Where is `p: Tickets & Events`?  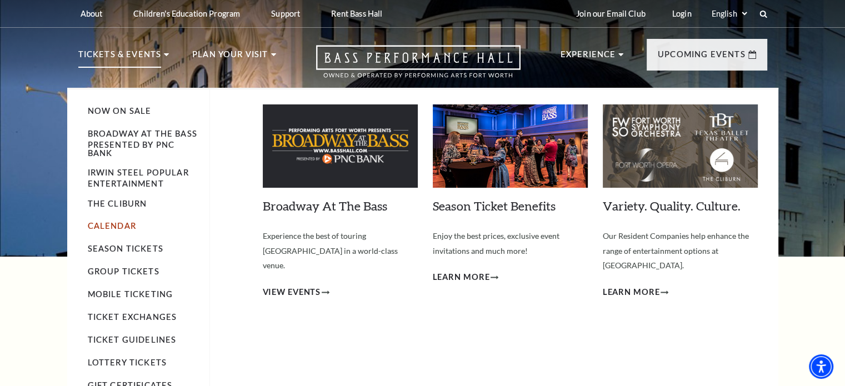 p: Tickets & Events is located at coordinates (120, 58).